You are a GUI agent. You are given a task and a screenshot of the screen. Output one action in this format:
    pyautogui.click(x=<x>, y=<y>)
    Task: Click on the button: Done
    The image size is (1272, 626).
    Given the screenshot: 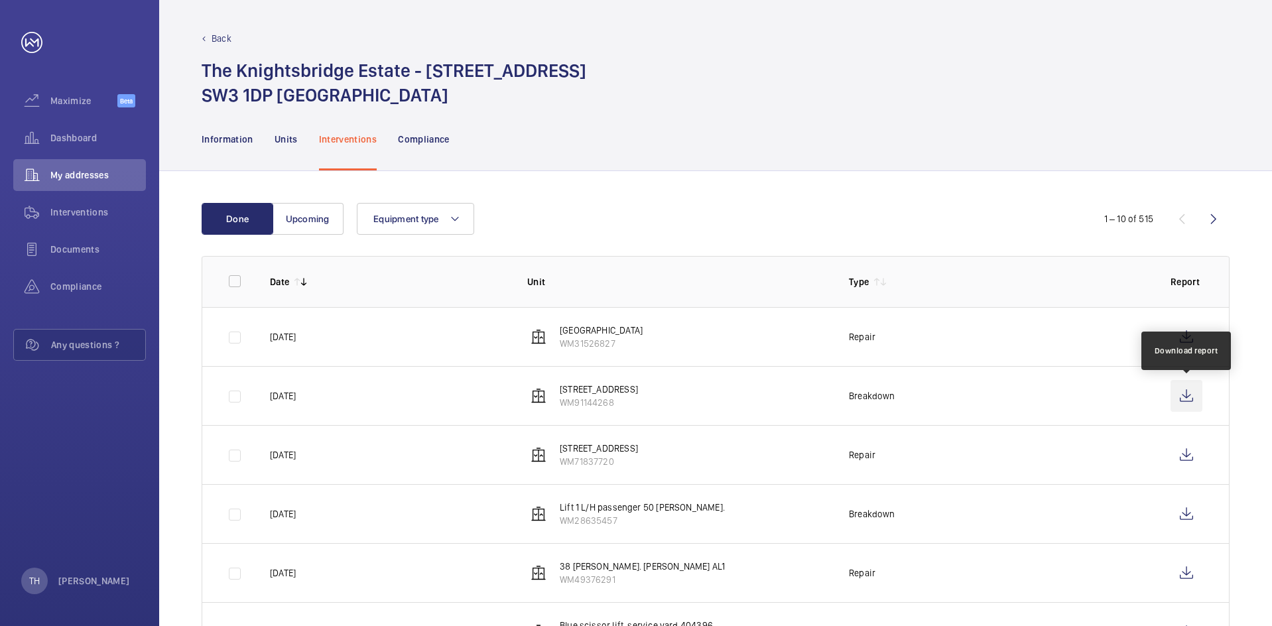 What is the action you would take?
    pyautogui.click(x=237, y=219)
    